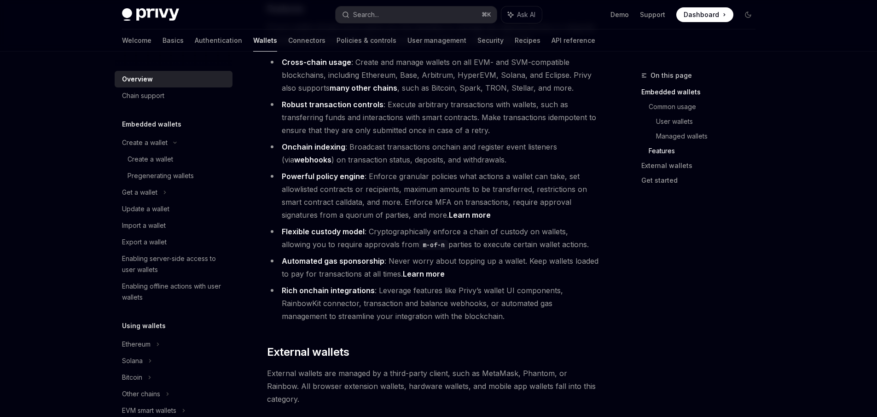 This screenshot has height=417, width=877. What do you see at coordinates (312, 160) in the screenshot?
I see `a: webhooks` at bounding box center [312, 160].